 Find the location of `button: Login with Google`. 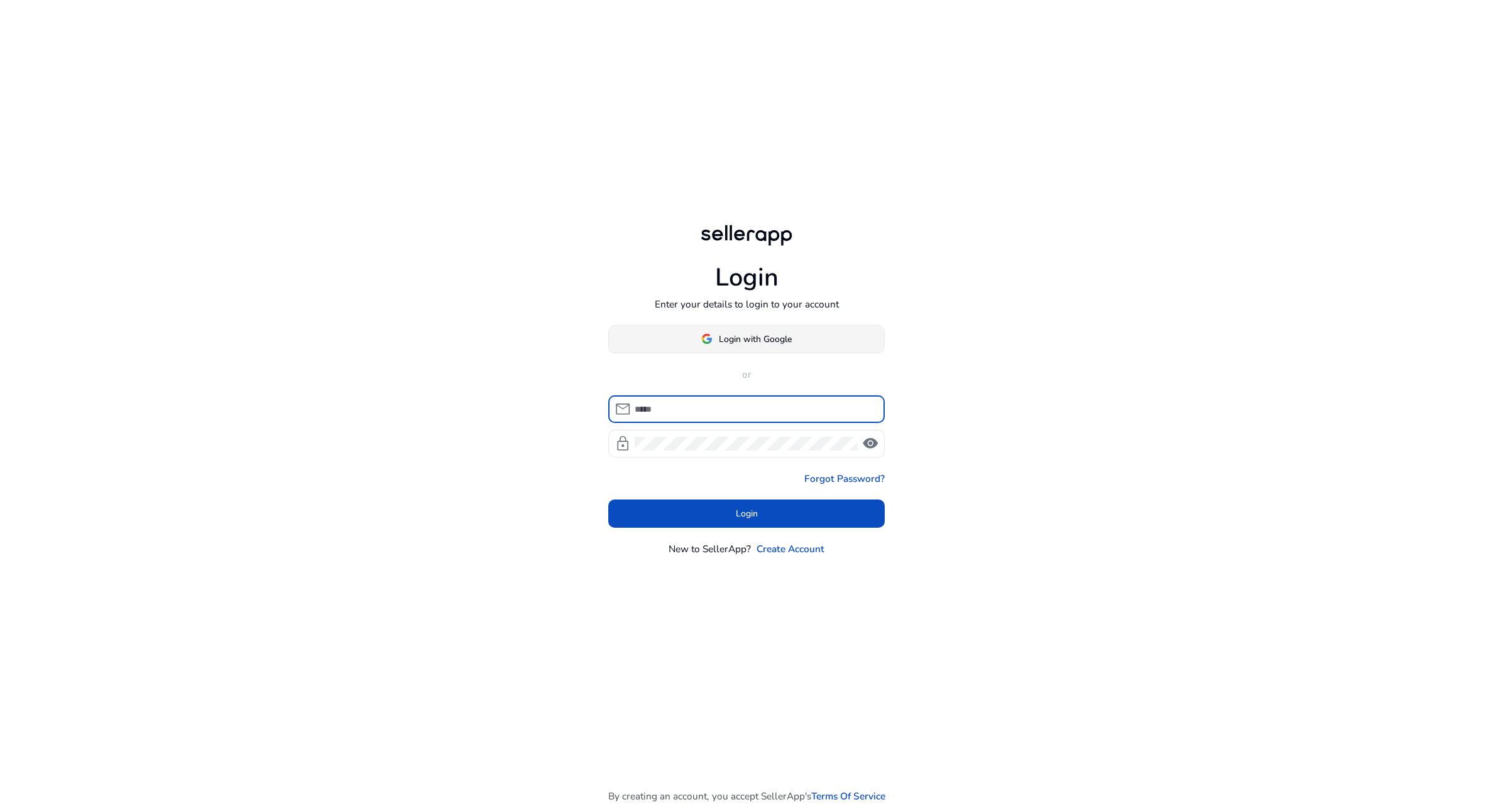

button: Login with Google is located at coordinates (746, 339).